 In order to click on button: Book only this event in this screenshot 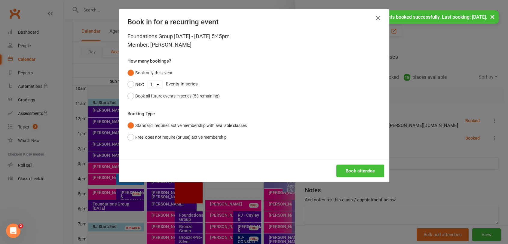, I will do `click(150, 73)`.